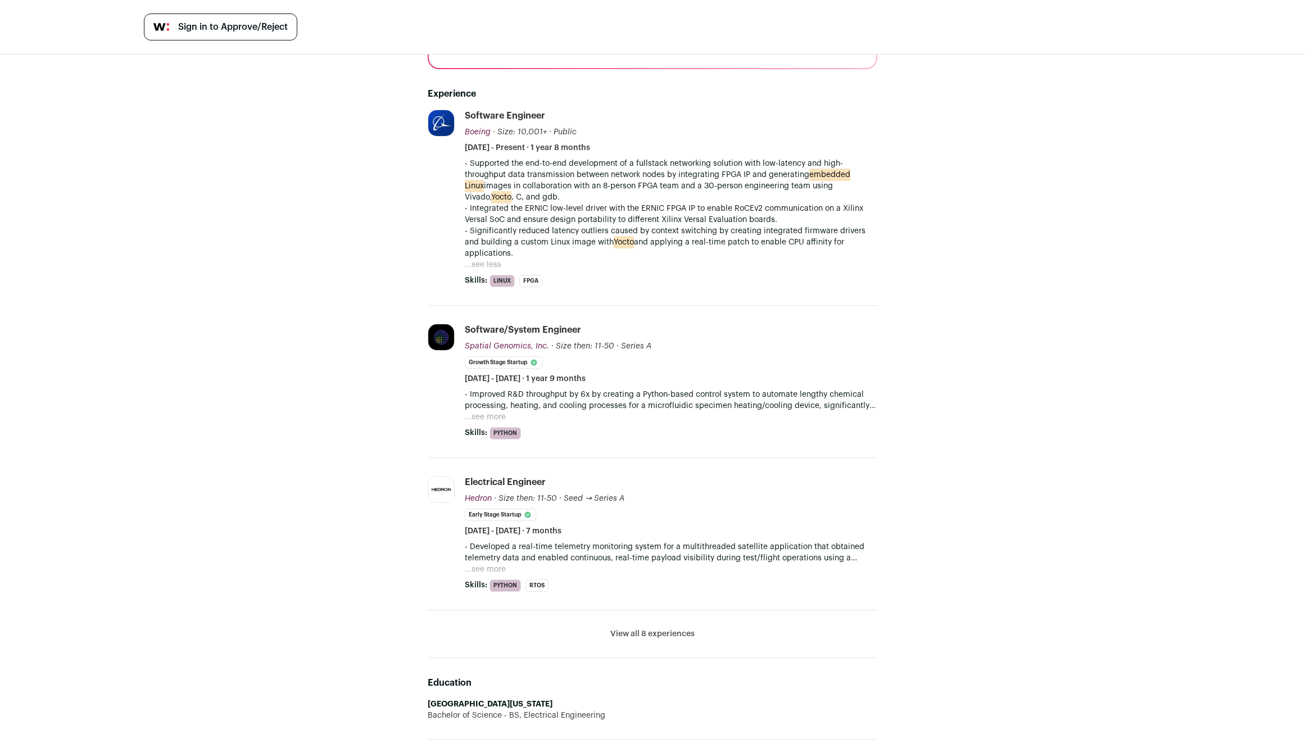  Describe the element at coordinates (500, 515) in the screenshot. I see `li: Early Stage Startup` at that location.